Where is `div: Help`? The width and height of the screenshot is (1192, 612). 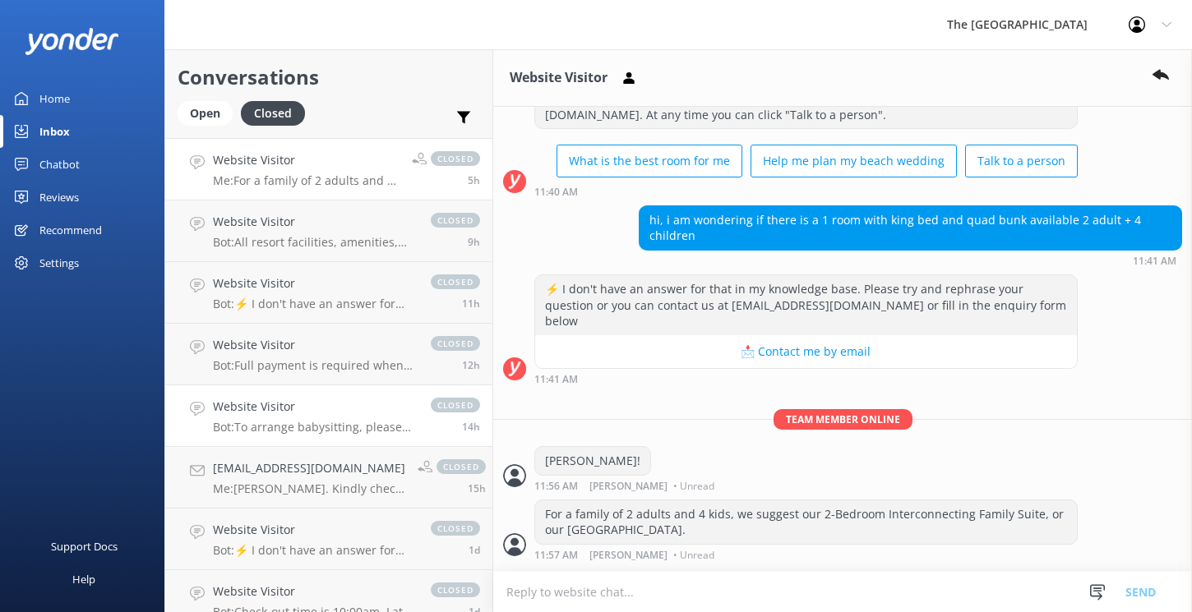 div: Help is located at coordinates (84, 580).